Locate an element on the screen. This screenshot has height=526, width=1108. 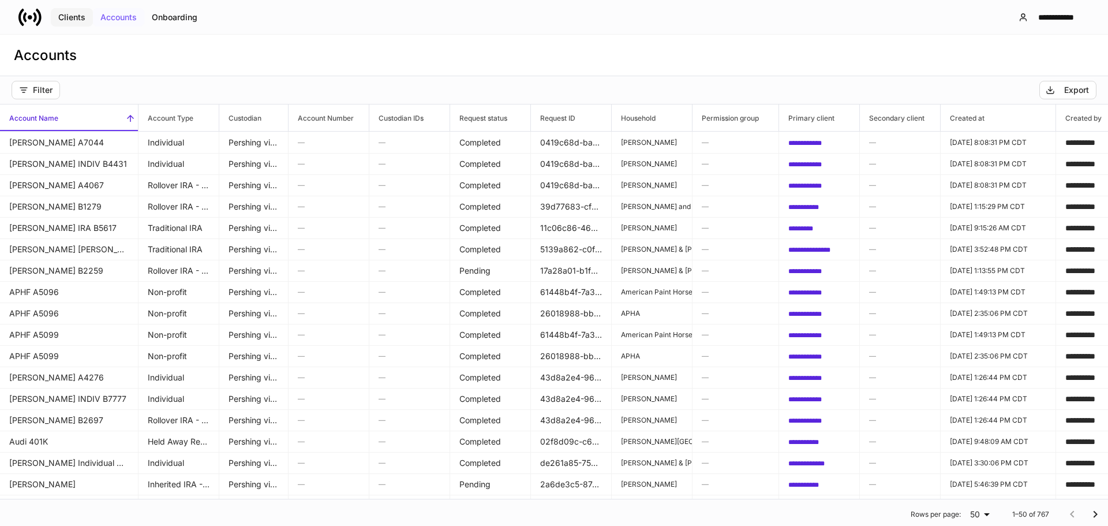
h6: Account Number is located at coordinates (321, 118).